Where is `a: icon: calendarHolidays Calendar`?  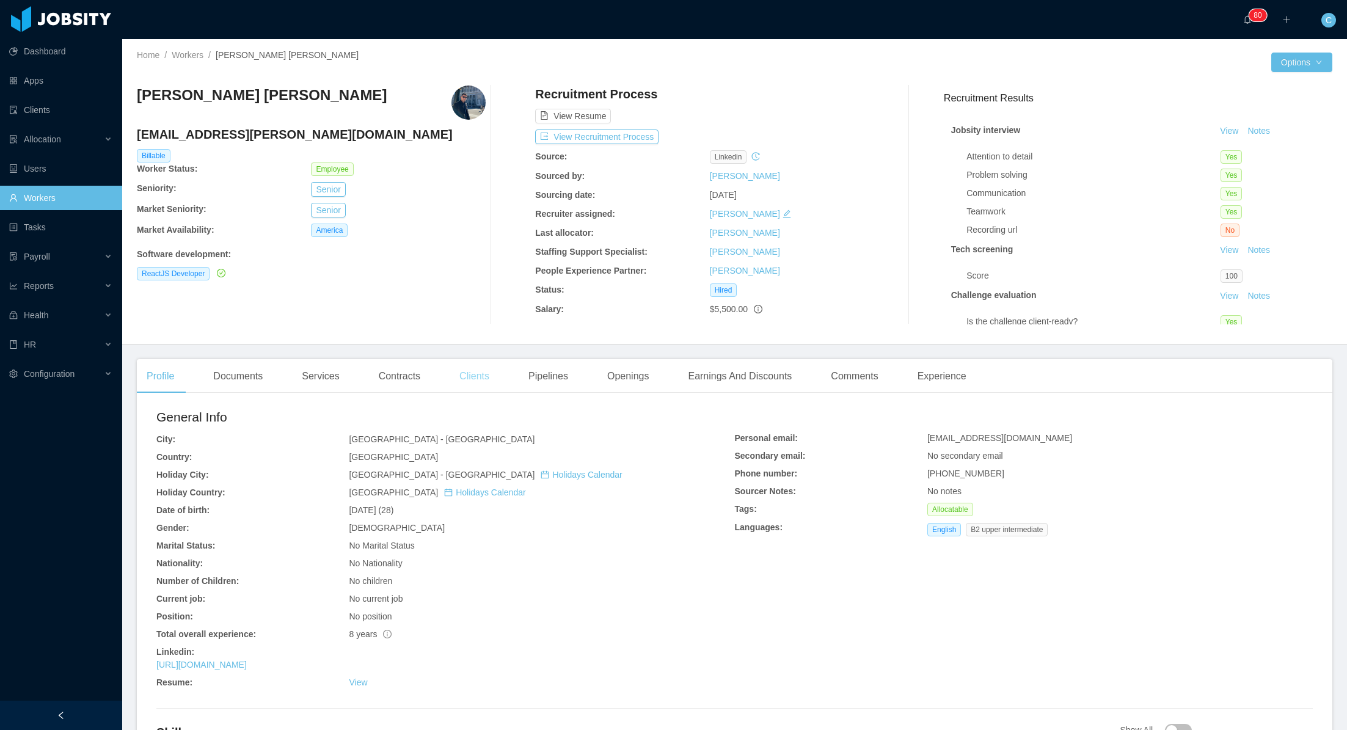
a: icon: calendarHolidays Calendar is located at coordinates (581, 475).